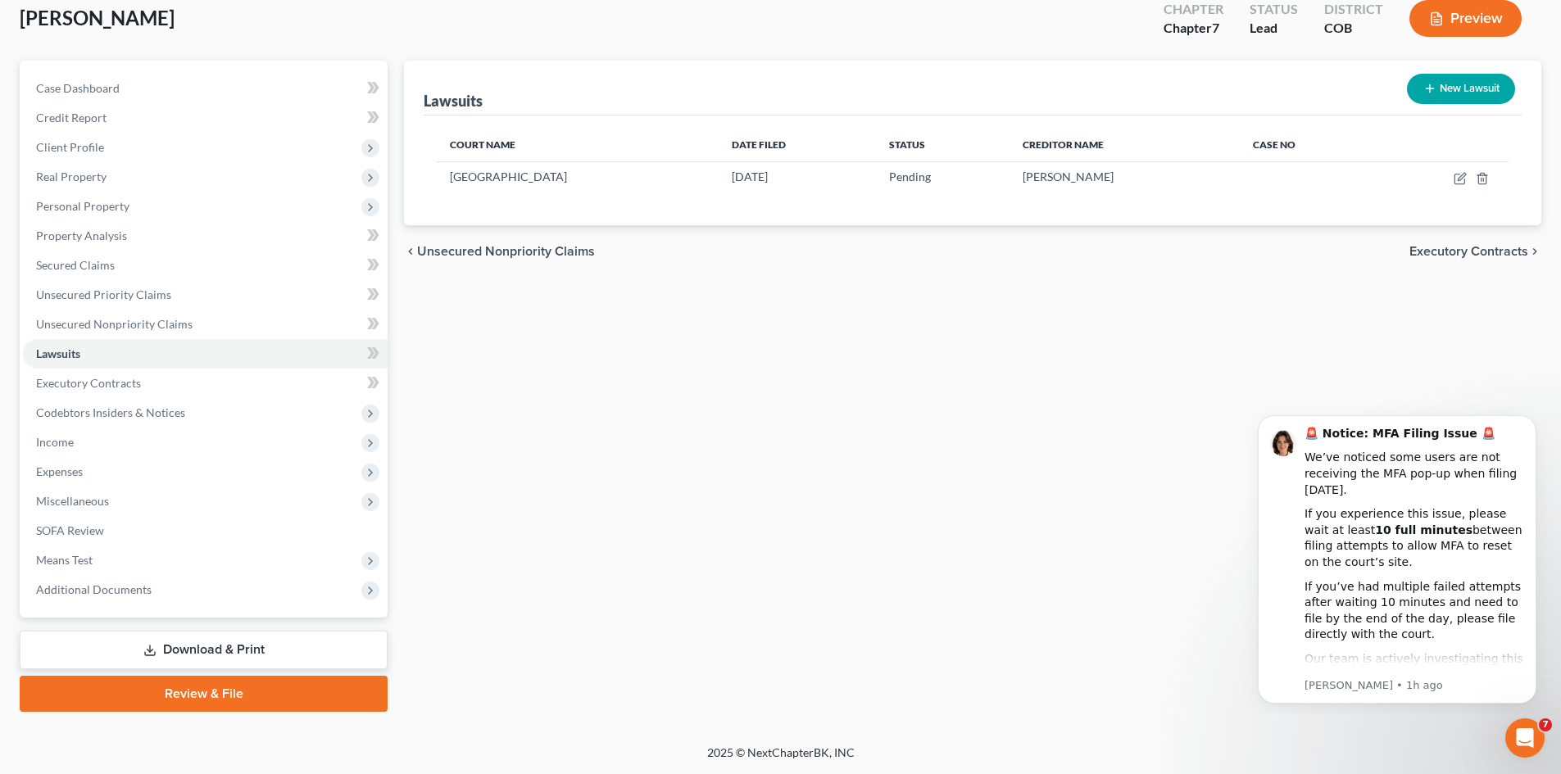  I want to click on span: Means Test, so click(64, 560).